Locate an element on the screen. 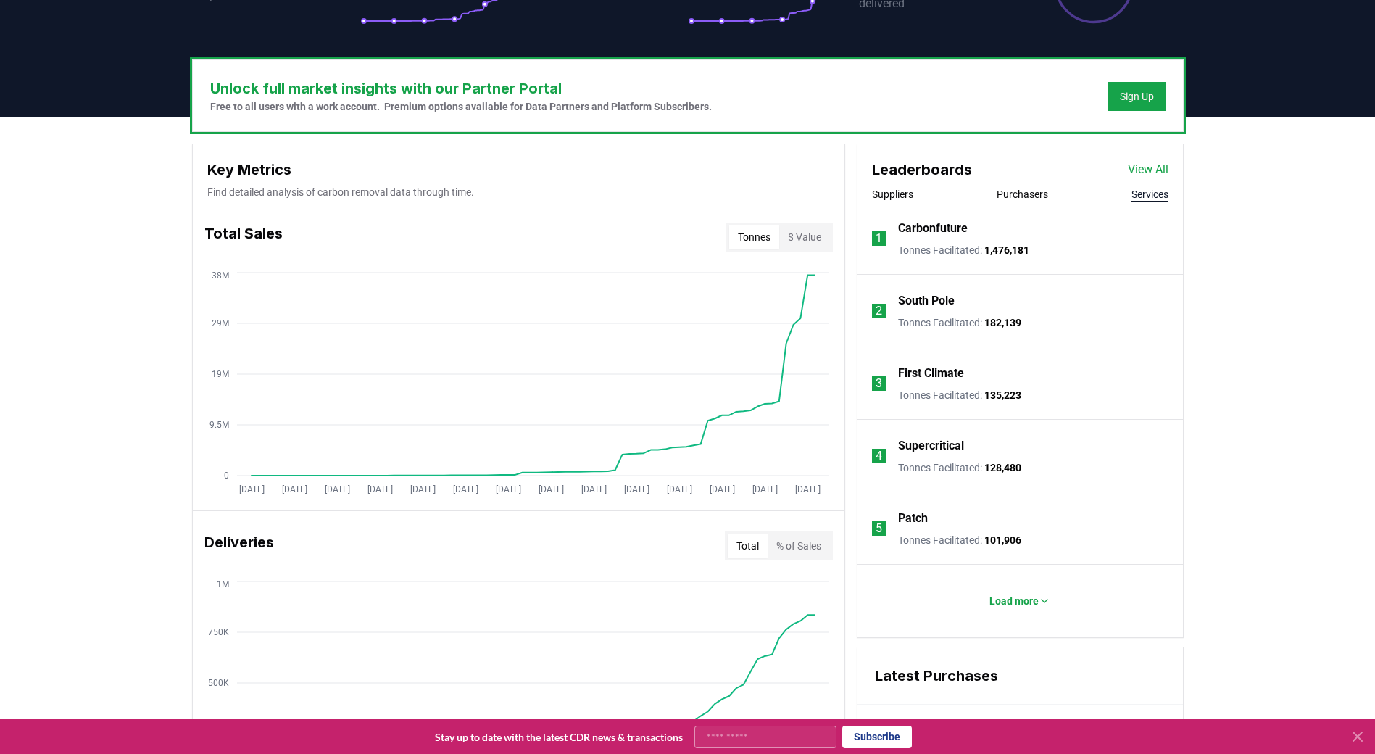  span: 101,906 is located at coordinates (1002, 540).